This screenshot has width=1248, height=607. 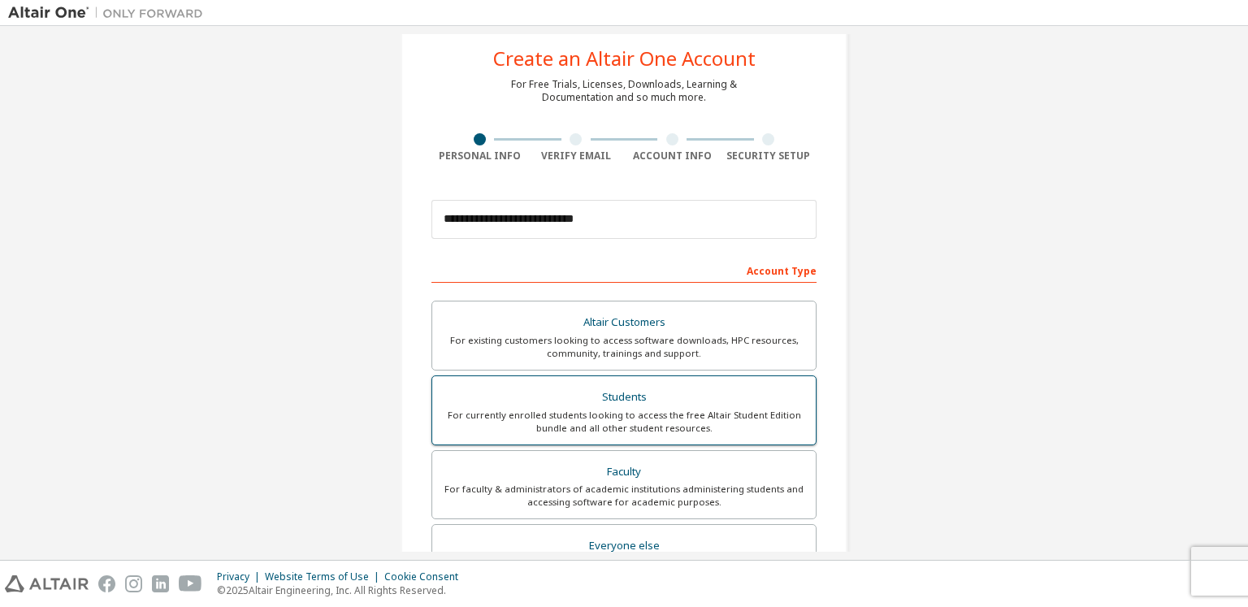 I want to click on div: Account Info, so click(x=672, y=156).